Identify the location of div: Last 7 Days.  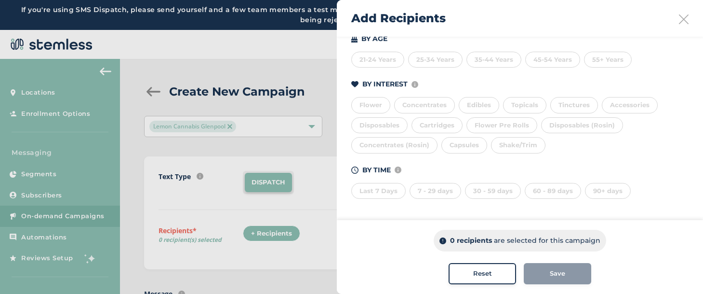
(378, 191).